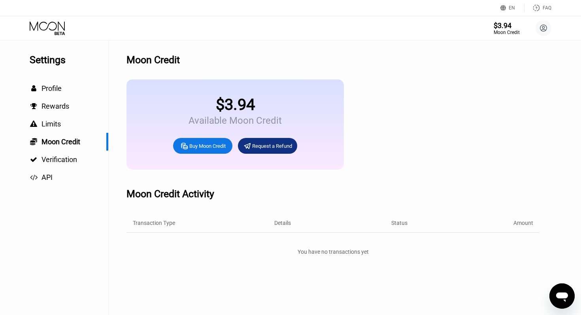 The image size is (581, 315). Describe the element at coordinates (51, 88) in the screenshot. I see `span: Profile` at that location.